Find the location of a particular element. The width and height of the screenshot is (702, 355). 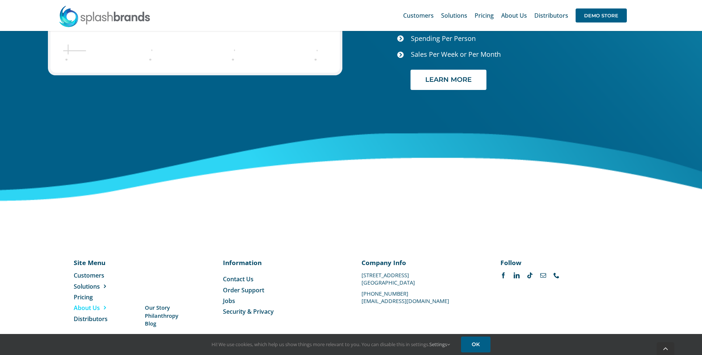

a: tiktok is located at coordinates (530, 275).